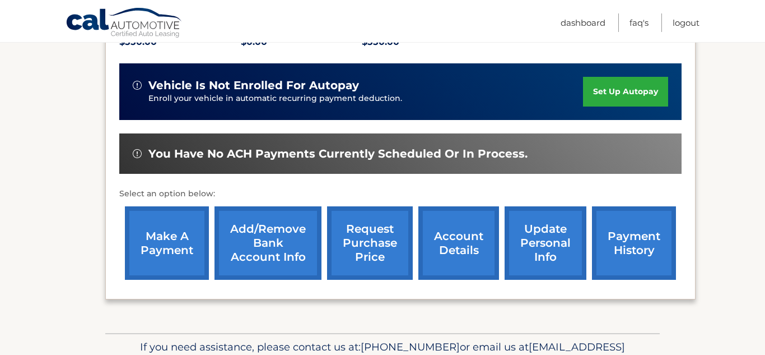 This screenshot has width=765, height=355. I want to click on span: You have no ACH payments currently scheduled or in process., so click(338, 153).